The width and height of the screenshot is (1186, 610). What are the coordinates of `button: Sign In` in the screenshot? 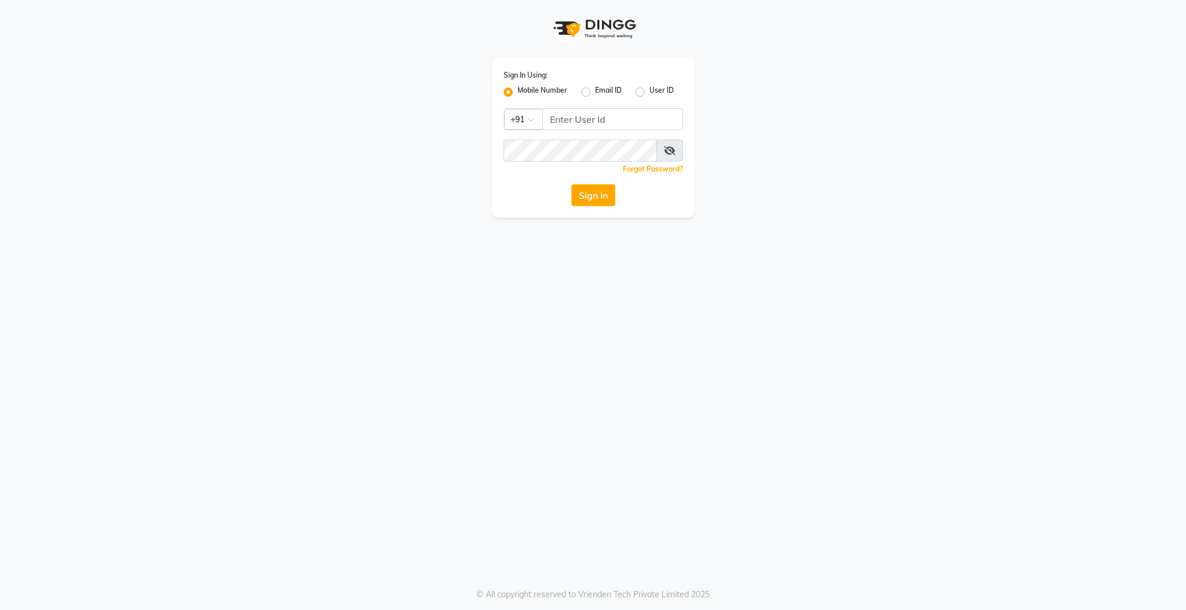 It's located at (593, 195).